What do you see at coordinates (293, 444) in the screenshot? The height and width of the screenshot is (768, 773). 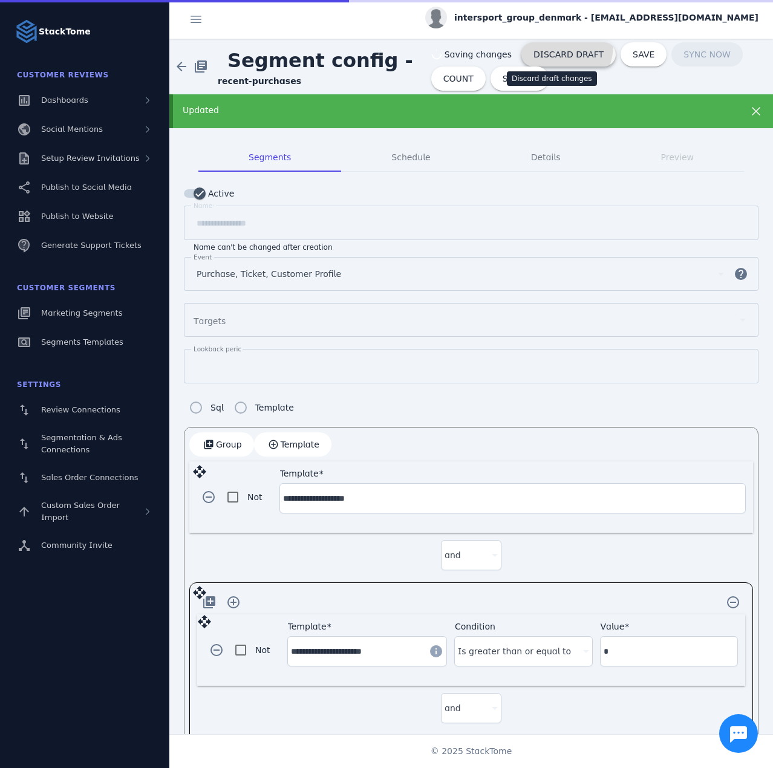 I see `button: Template` at bounding box center [293, 444].